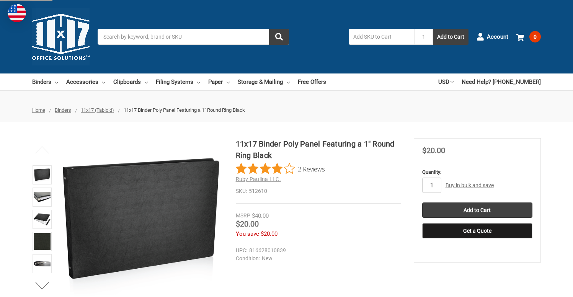 The height and width of the screenshot is (297, 573). What do you see at coordinates (97, 110) in the screenshot?
I see `span: 11x17 (Tabloid)` at bounding box center [97, 110].